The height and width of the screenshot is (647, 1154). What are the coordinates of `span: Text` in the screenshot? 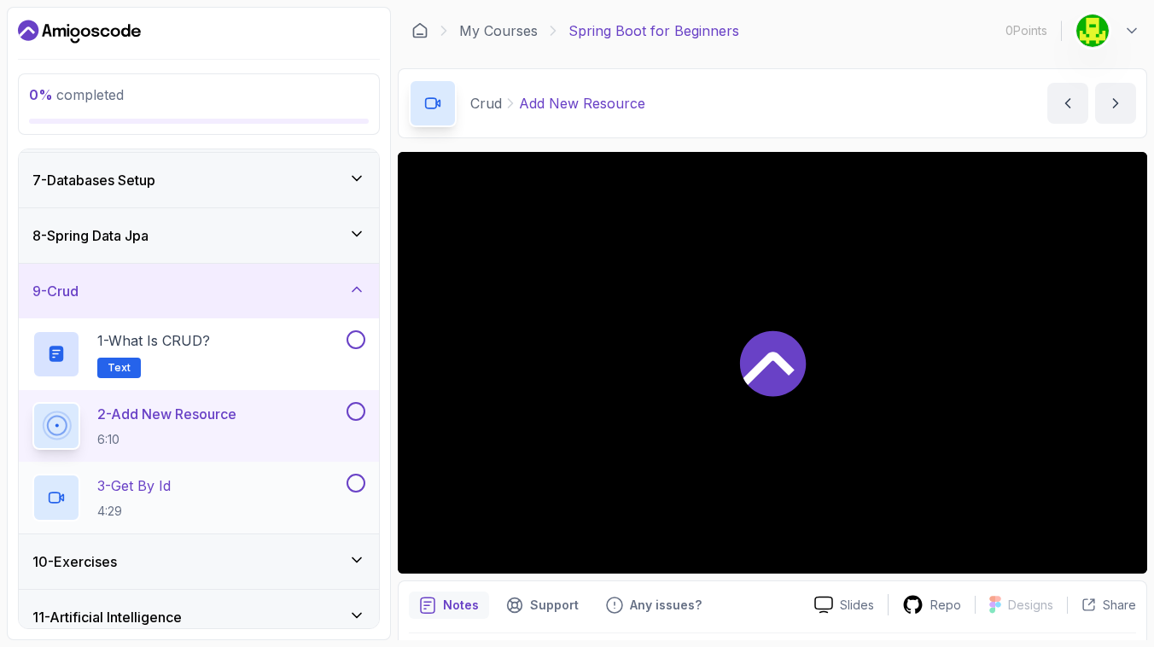 It's located at (119, 368).